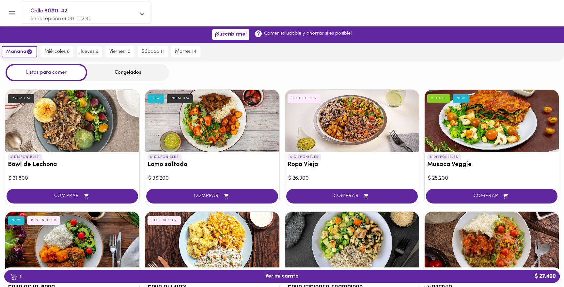 This screenshot has height=287, width=564. What do you see at coordinates (352, 121) in the screenshot?
I see `div: Ropa Vieja` at bounding box center [352, 121].